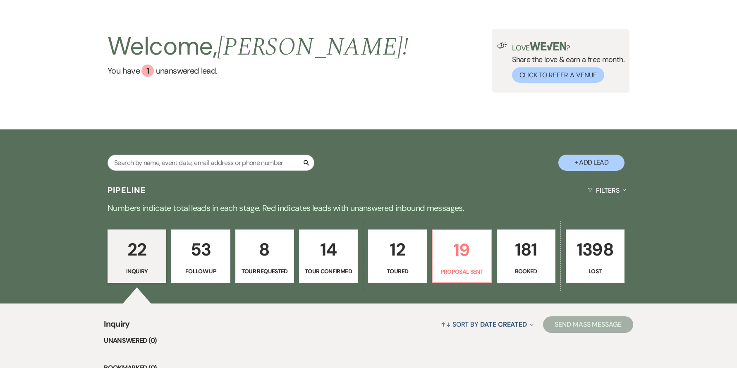  What do you see at coordinates (487, 324) in the screenshot?
I see `button: Sort By Date Created` at bounding box center [487, 324].